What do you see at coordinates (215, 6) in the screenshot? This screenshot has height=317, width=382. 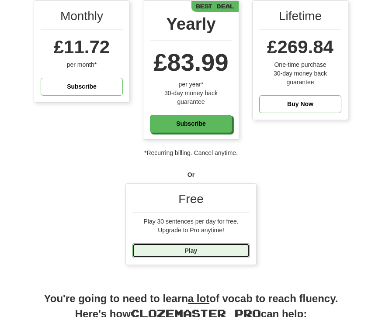 I see `div: Best Deal` at bounding box center [215, 6].